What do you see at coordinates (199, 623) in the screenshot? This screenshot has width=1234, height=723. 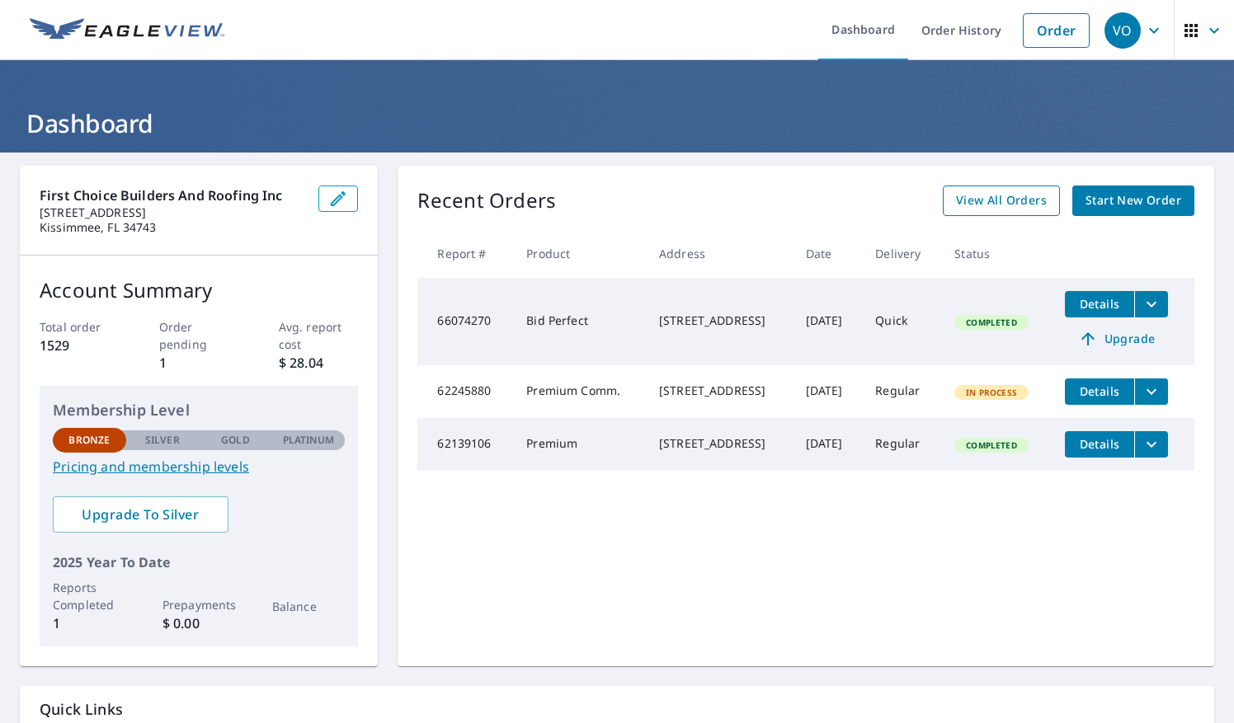 I see `p: $ 0.00` at bounding box center [199, 623].